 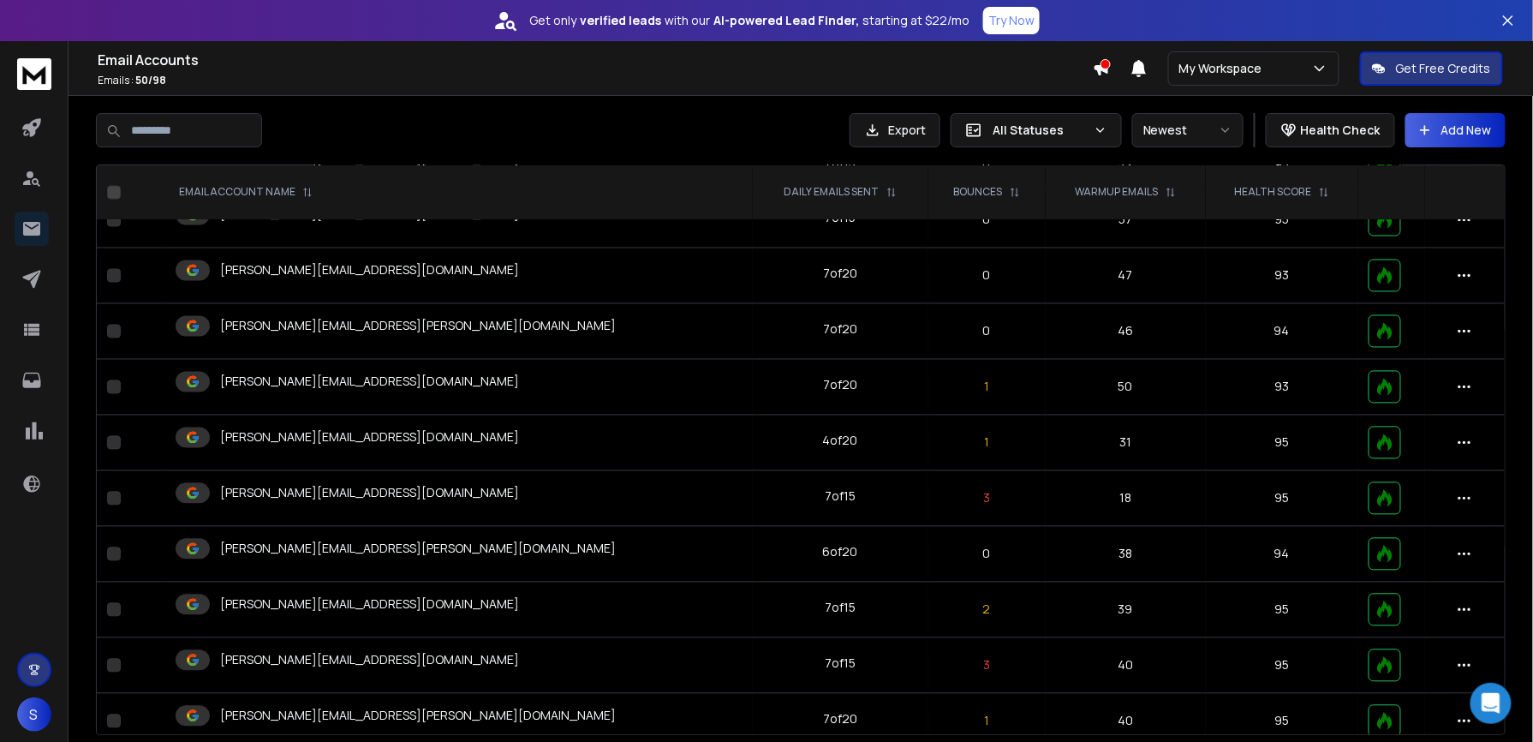 What do you see at coordinates (1040, 130) in the screenshot?
I see `p: All Statuses` at bounding box center [1040, 130].